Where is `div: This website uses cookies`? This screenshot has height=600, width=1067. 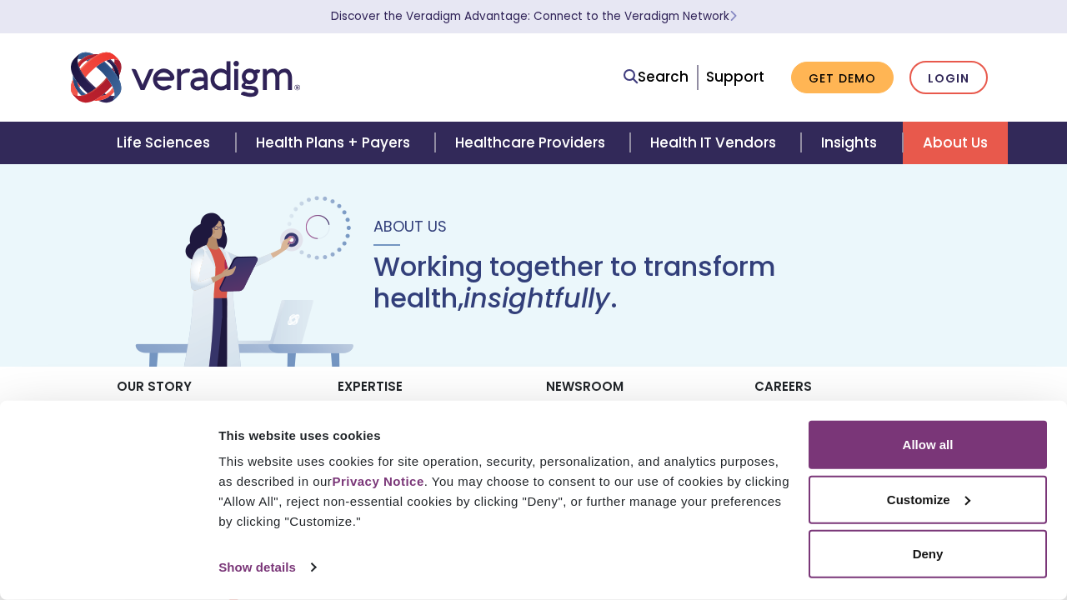 div: This website uses cookies is located at coordinates (503, 435).